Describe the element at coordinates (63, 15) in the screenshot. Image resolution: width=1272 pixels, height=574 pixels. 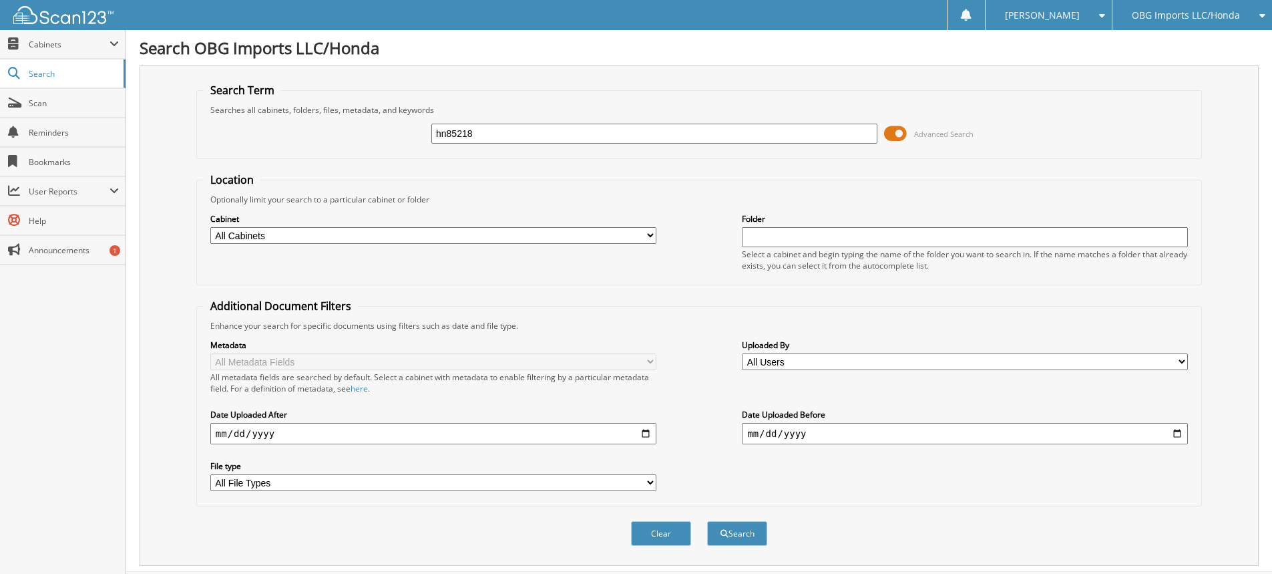
I see `img: scan123-logo-white.svg` at that location.